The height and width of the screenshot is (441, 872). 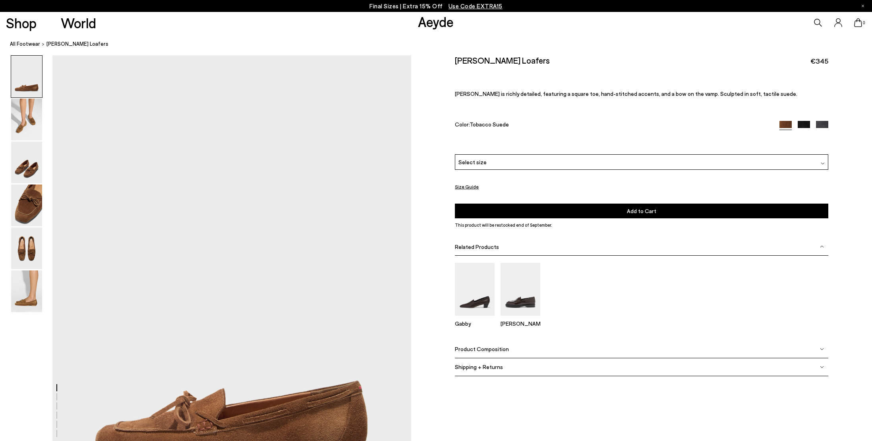 What do you see at coordinates (521, 289) in the screenshot?
I see `img: Leon Loafers` at bounding box center [521, 289].